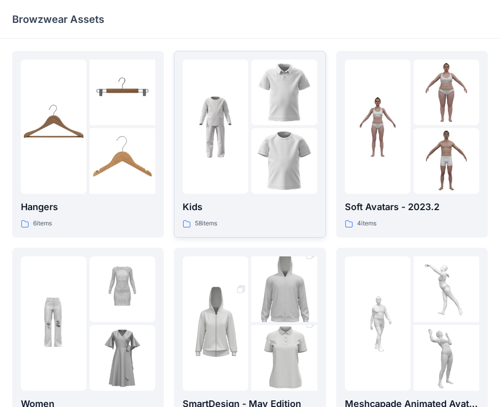  Describe the element at coordinates (88, 207) in the screenshot. I see `p: Hangers` at that location.